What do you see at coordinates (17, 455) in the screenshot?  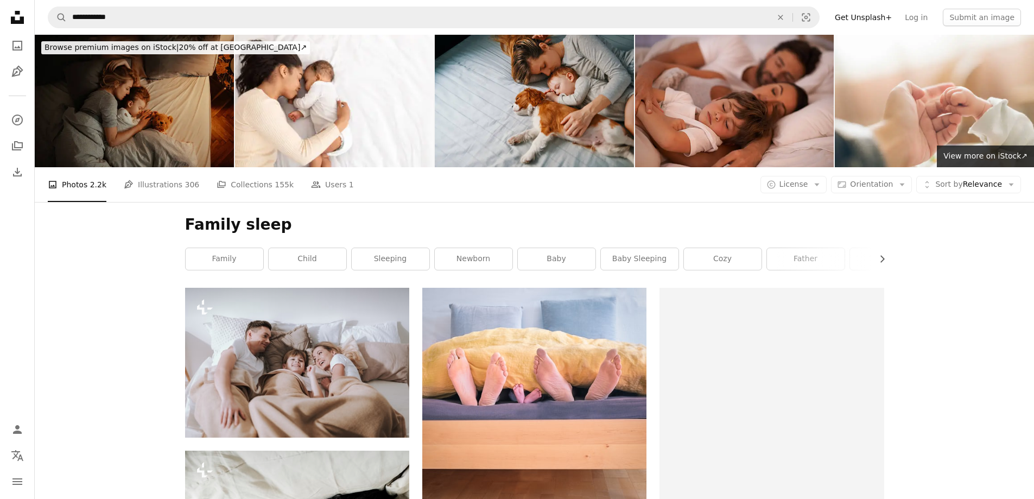 I see `button: Language` at bounding box center [17, 455].